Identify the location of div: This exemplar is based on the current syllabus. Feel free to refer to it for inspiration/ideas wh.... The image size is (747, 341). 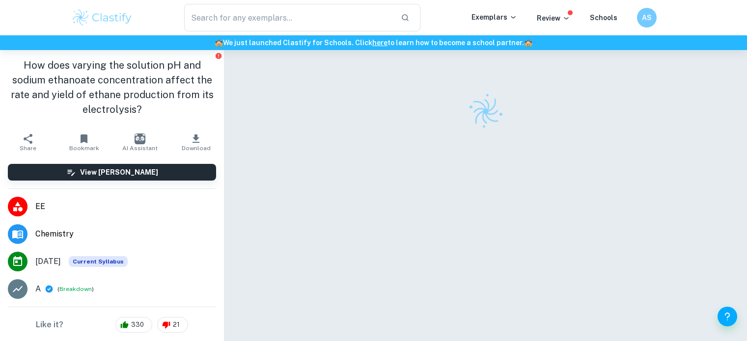
(98, 262).